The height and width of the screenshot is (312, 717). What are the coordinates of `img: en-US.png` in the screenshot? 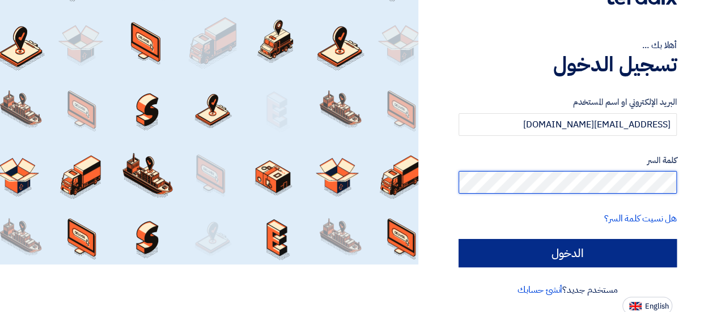 It's located at (636, 306).